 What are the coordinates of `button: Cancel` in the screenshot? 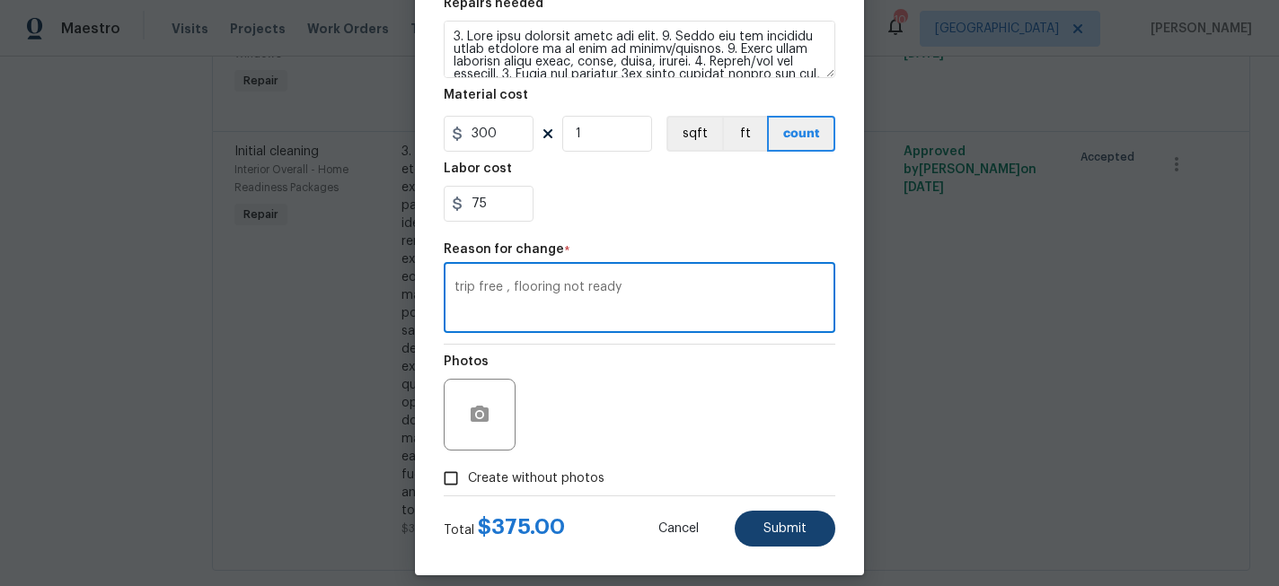 It's located at (678, 529).